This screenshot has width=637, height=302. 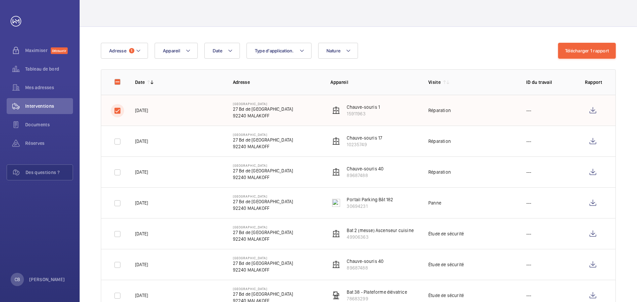 I want to click on img: freight_elevator.svg, so click(x=336, y=296).